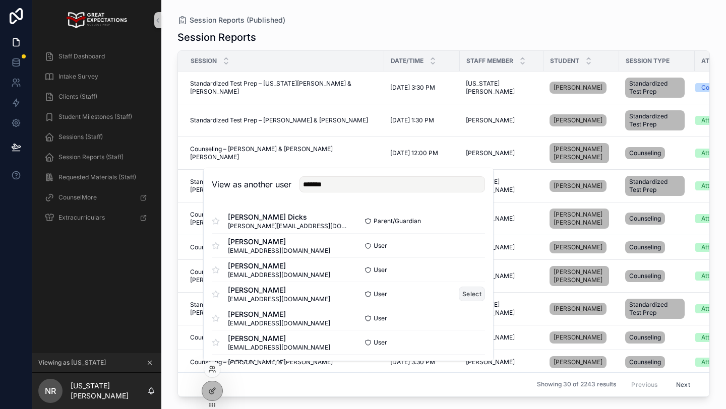 Image resolution: width=726 pixels, height=409 pixels. Describe the element at coordinates (472, 294) in the screenshot. I see `button: Select` at that location.